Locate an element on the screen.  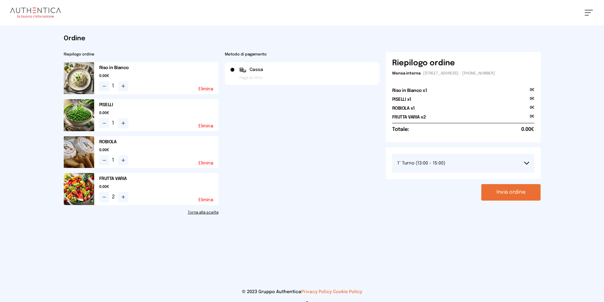
h1: Ordine is located at coordinates (302, 39).